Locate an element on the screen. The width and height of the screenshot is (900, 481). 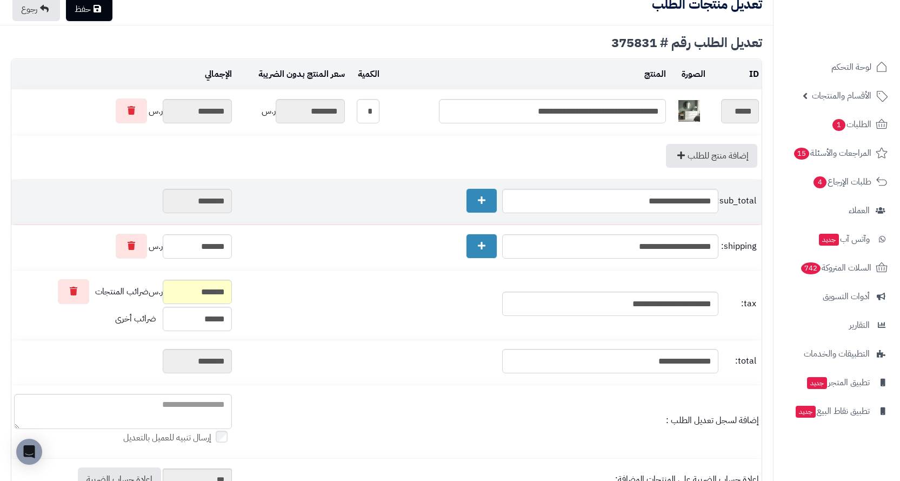
span: السلات المتروكة is located at coordinates (836, 268).